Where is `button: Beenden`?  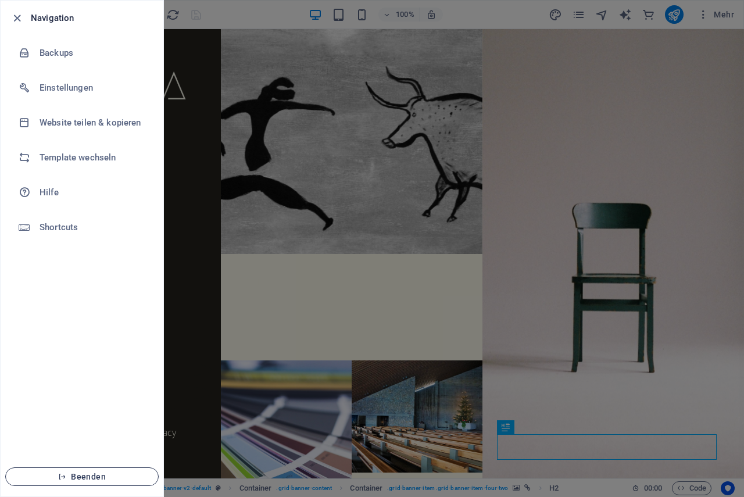 button: Beenden is located at coordinates (82, 477).